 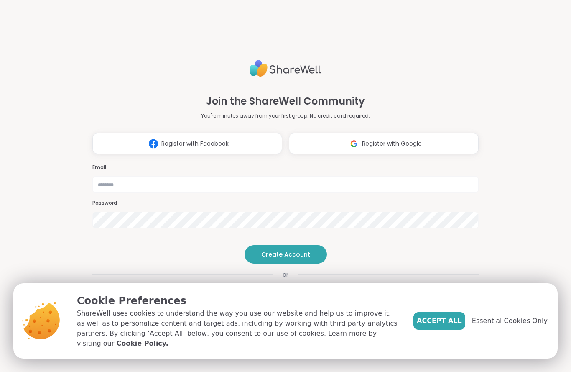 What do you see at coordinates (286, 68) in the screenshot?
I see `img: ShareWell Logo` at bounding box center [286, 68].